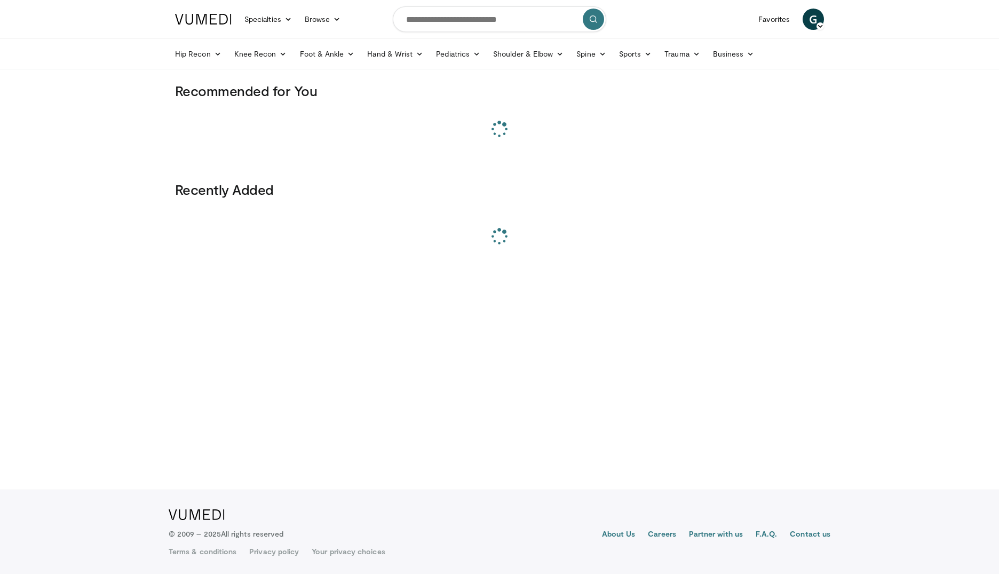 The height and width of the screenshot is (574, 999). What do you see at coordinates (813, 19) in the screenshot?
I see `a: G` at bounding box center [813, 19].